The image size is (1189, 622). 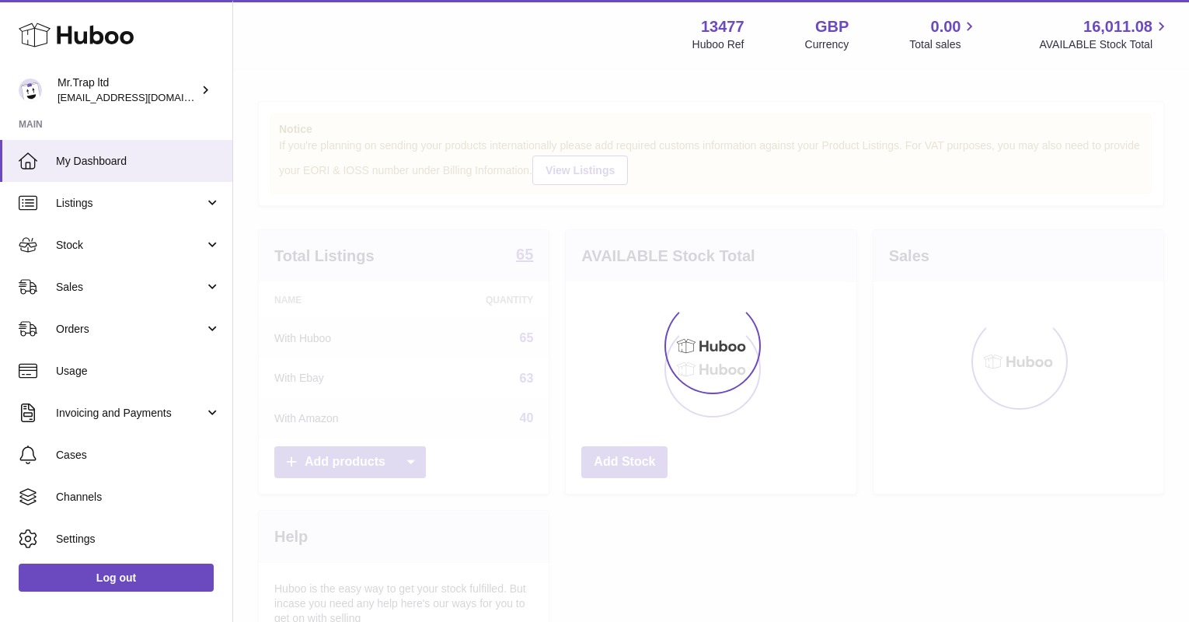 What do you see at coordinates (1104, 34) in the screenshot?
I see `a: 16,011.08 AVAILABLE Stock Total` at bounding box center [1104, 34].